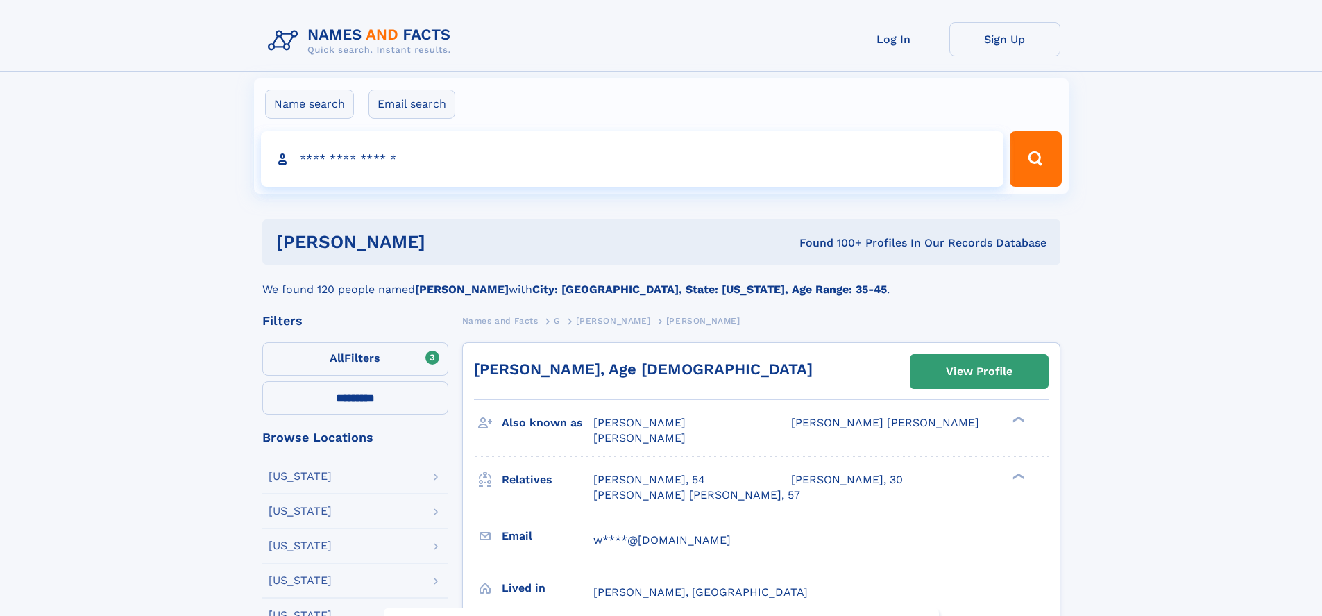  I want to click on a: G, so click(557, 320).